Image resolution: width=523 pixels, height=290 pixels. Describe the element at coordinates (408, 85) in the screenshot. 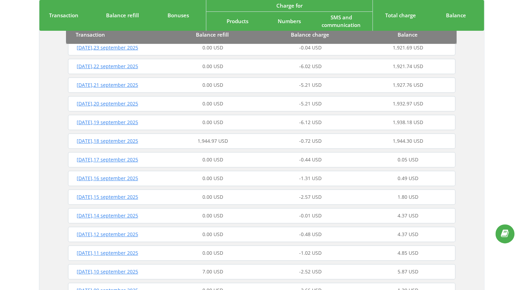

I see `span: 1,927.76 USD` at that location.